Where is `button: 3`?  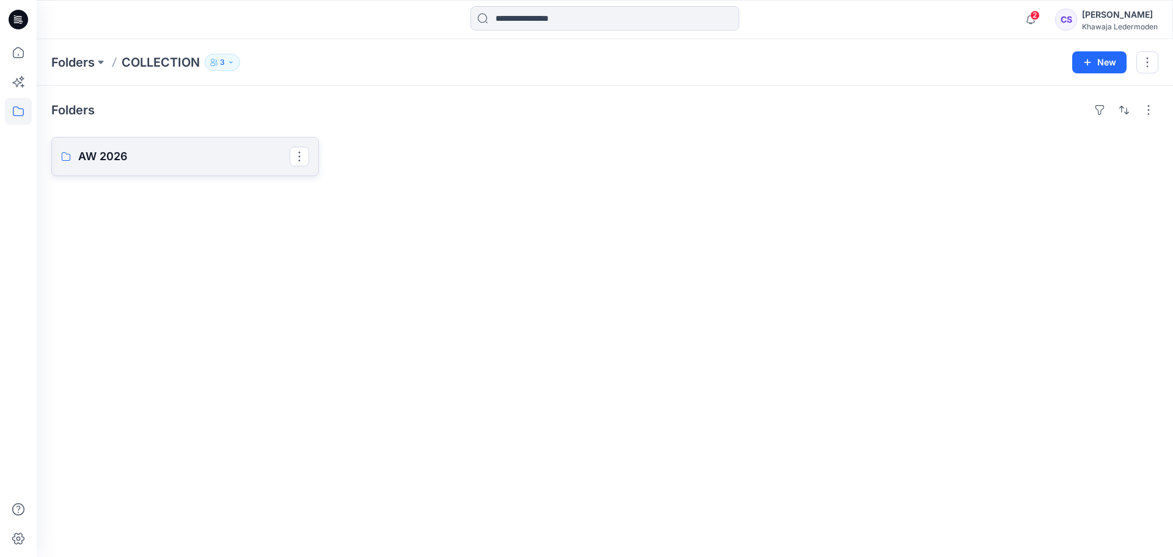
button: 3 is located at coordinates (222, 62).